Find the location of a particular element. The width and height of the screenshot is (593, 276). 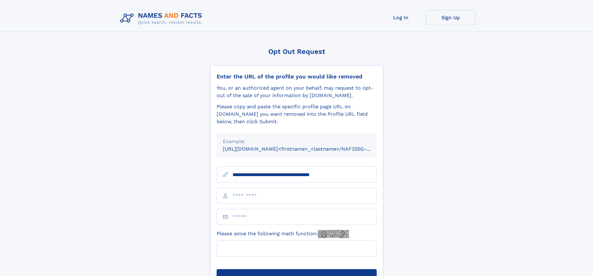

div: You, or an authorized agent on your behalf, may request to opt-out of the sale of your informatio... is located at coordinates (297, 92).